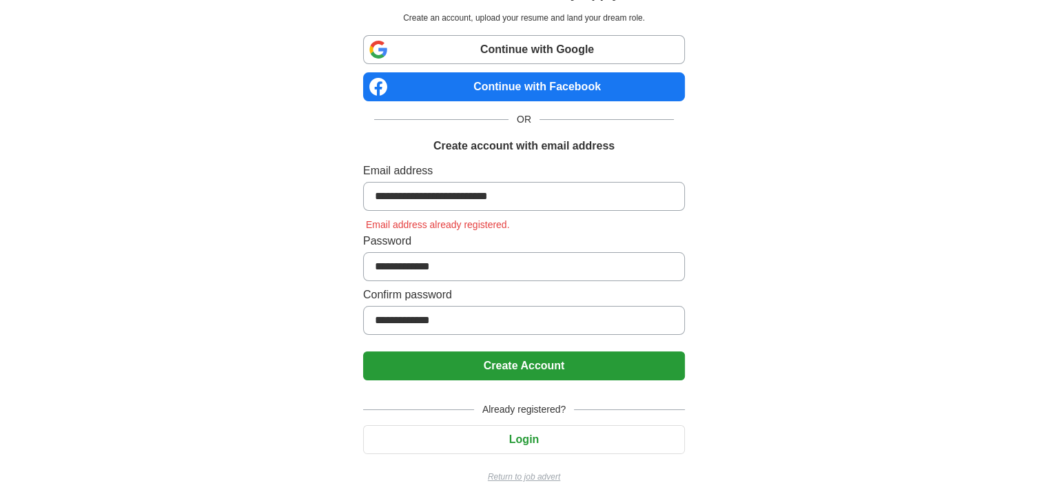 This screenshot has height=503, width=1048. What do you see at coordinates (524, 295) in the screenshot?
I see `label: Confirm password` at bounding box center [524, 295].